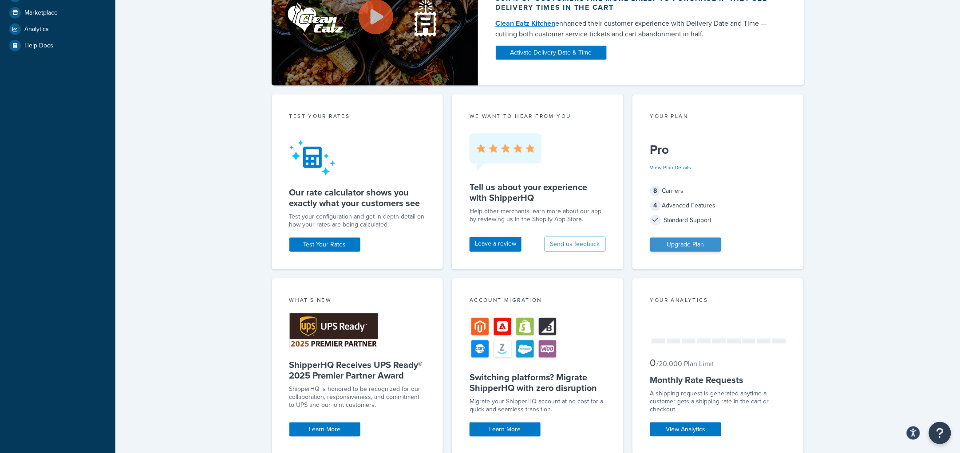  What do you see at coordinates (525, 23) in the screenshot?
I see `a: Clean Eatz Kitchen` at bounding box center [525, 23].